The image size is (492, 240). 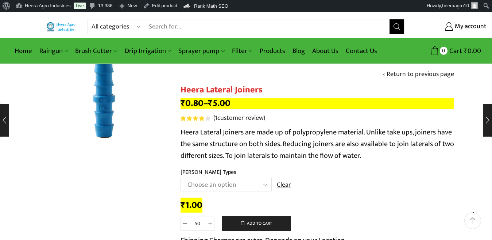 I want to click on bdi: 5.00, so click(x=219, y=103).